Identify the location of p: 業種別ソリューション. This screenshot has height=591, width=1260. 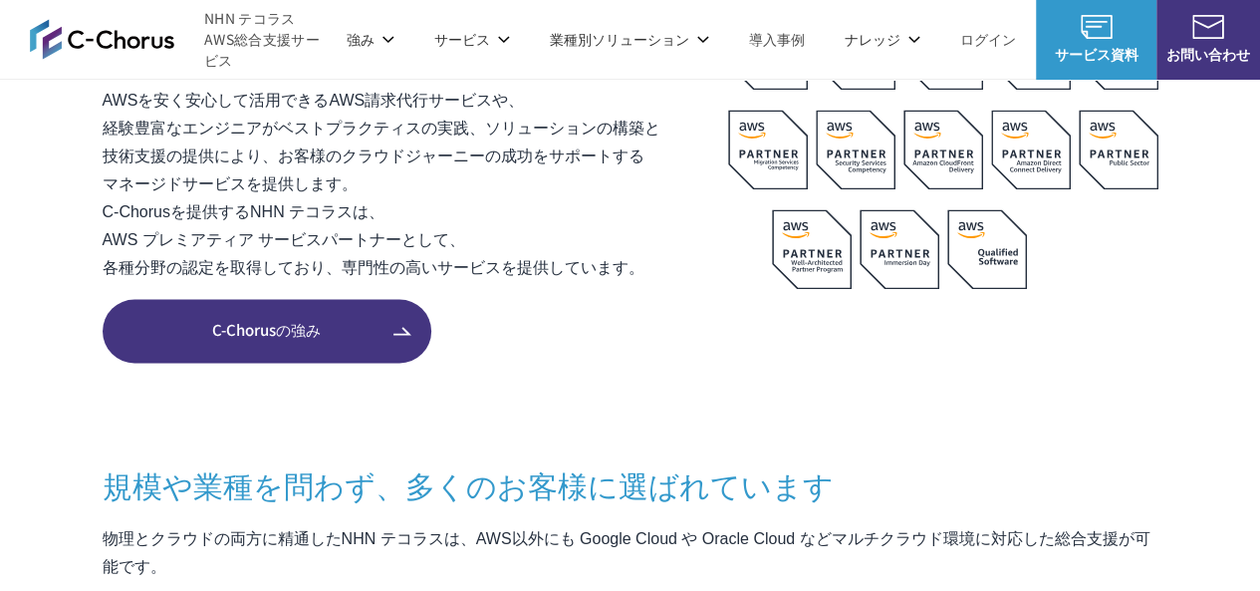
(630, 39).